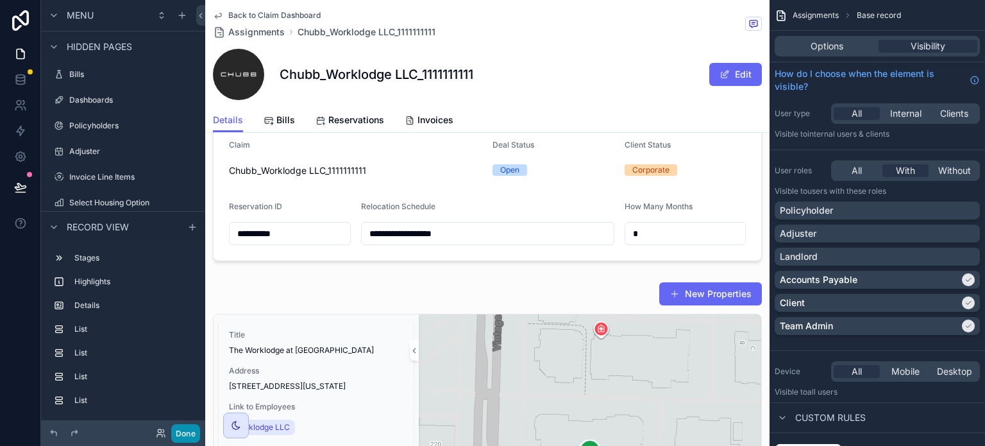 The image size is (985, 446). What do you see at coordinates (274, 15) in the screenshot?
I see `span: Back to Claim Dashboard` at bounding box center [274, 15].